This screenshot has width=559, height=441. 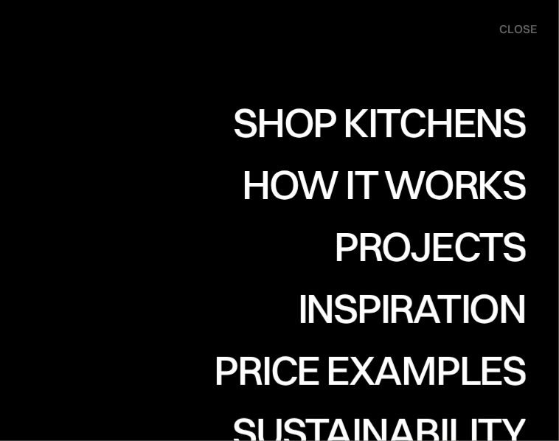 What do you see at coordinates (379, 123) in the screenshot?
I see `div: Shop Kitchens` at bounding box center [379, 123].